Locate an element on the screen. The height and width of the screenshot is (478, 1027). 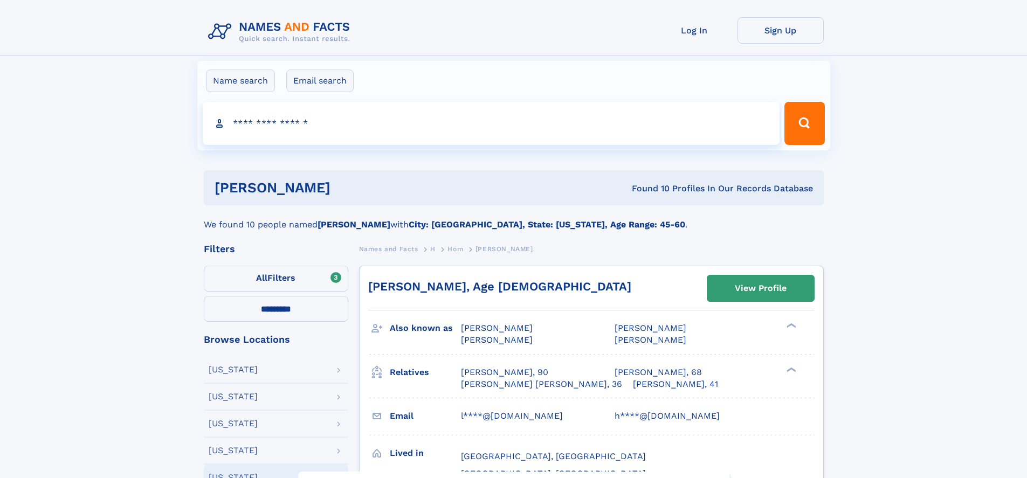
img: Logo Names and Facts is located at coordinates (281, 32).